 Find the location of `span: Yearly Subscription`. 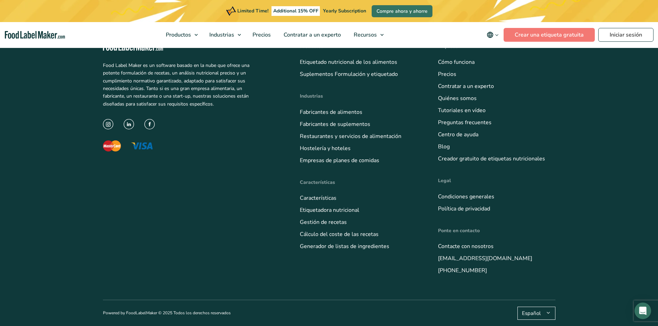

span: Yearly Subscription is located at coordinates (344, 11).